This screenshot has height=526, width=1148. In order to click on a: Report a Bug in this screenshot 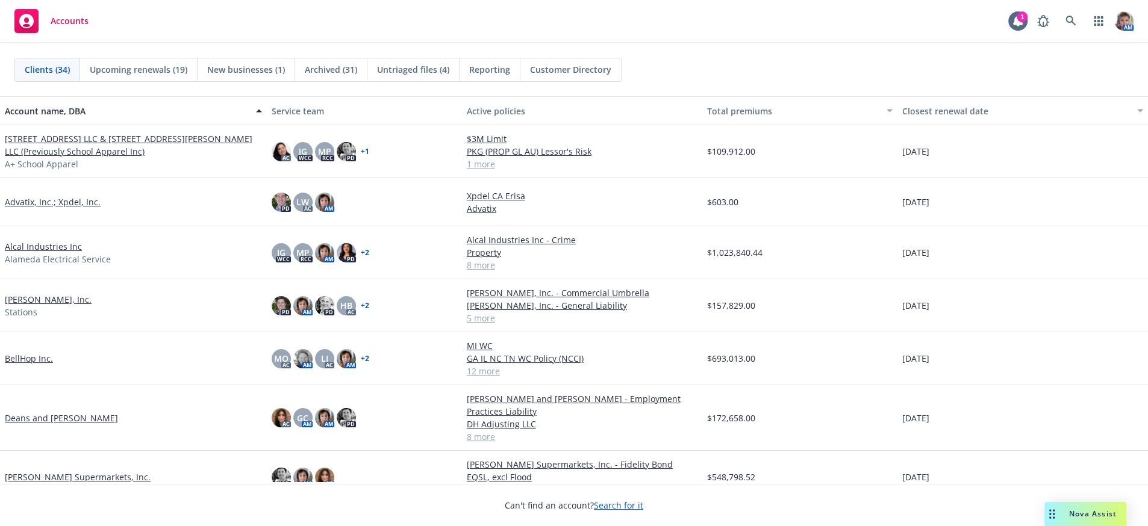, I will do `click(1043, 21)`.